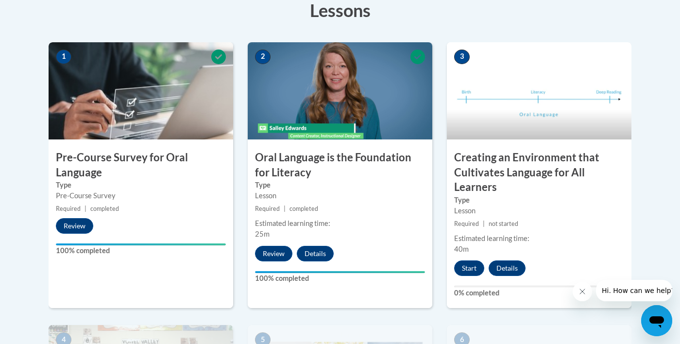  Describe the element at coordinates (539, 172) in the screenshot. I see `h3: Creating an Environment that Cultivates Language for All Learners` at that location.